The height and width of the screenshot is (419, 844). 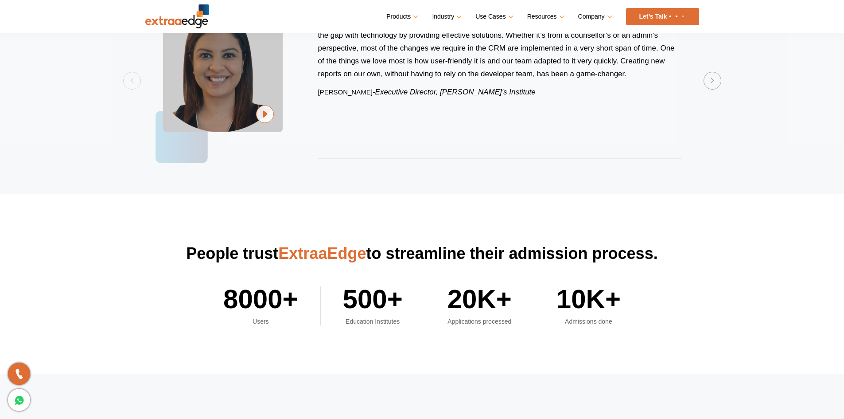 What do you see at coordinates (594, 16) in the screenshot?
I see `a: Company` at bounding box center [594, 16].